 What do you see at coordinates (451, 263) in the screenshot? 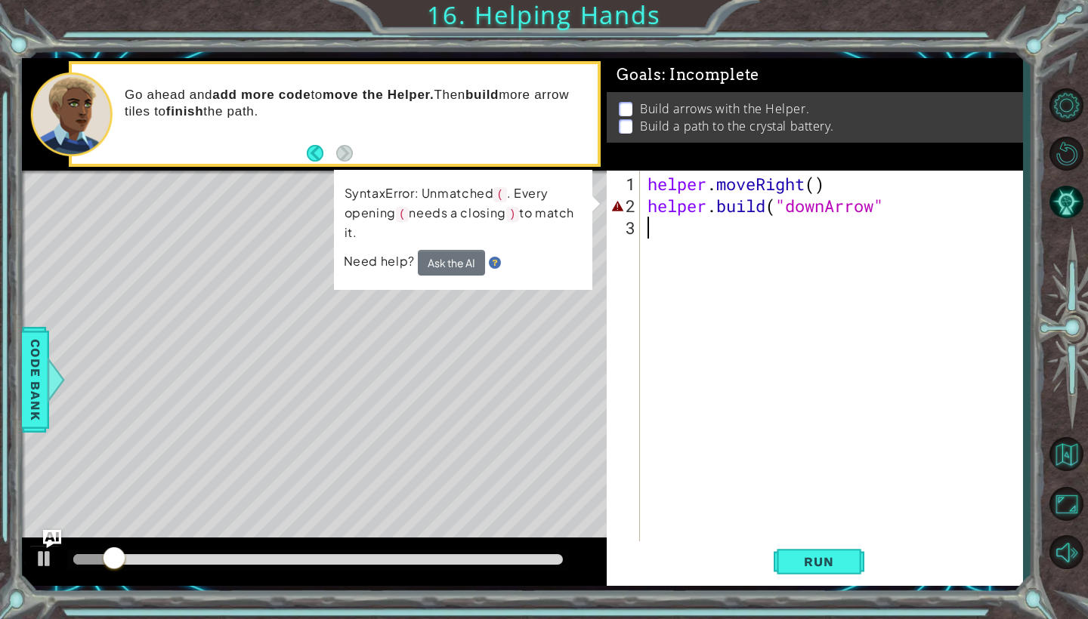
I see `button: Ask the AI` at bounding box center [451, 263].